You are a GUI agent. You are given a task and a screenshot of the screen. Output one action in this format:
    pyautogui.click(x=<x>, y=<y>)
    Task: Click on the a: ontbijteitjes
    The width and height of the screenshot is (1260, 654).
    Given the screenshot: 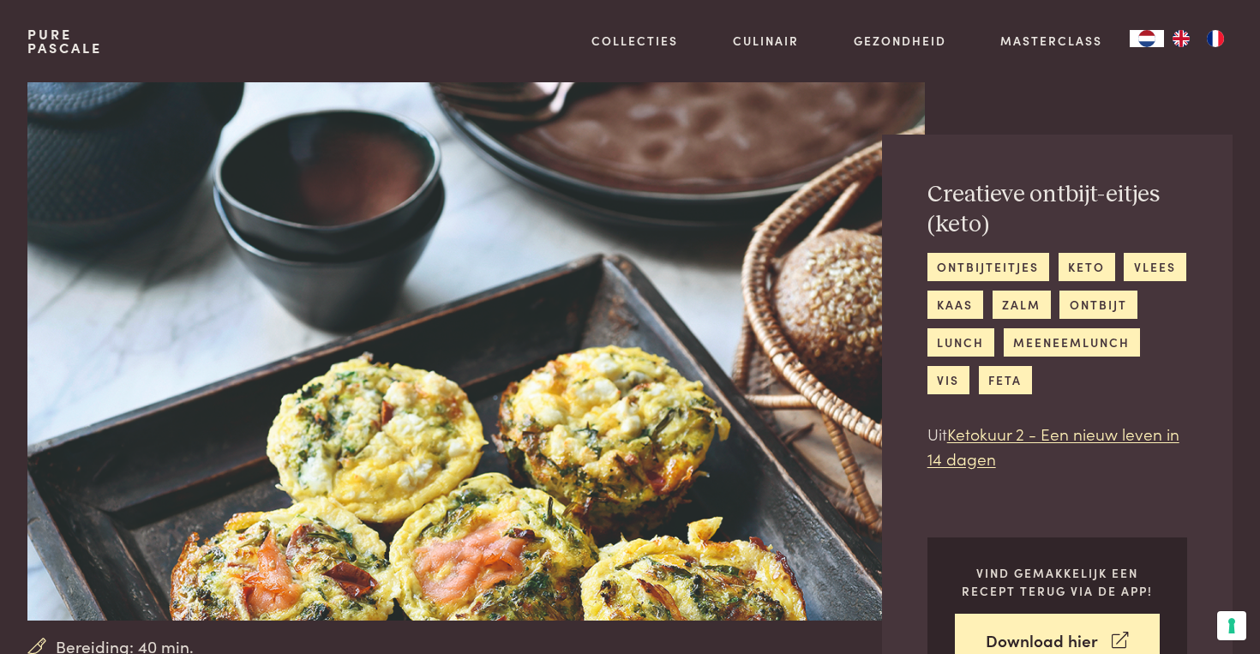 What is the action you would take?
    pyautogui.click(x=988, y=267)
    